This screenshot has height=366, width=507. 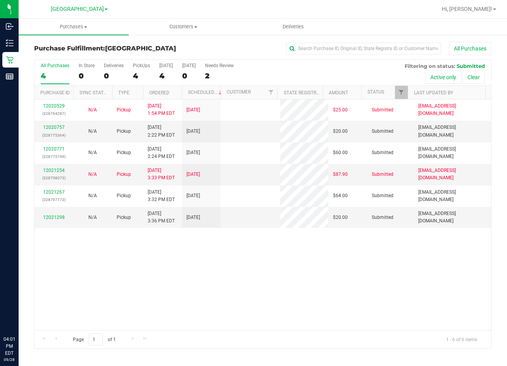 What do you see at coordinates (54, 135) in the screenshot?
I see `p: (328775364)` at bounding box center [54, 135].